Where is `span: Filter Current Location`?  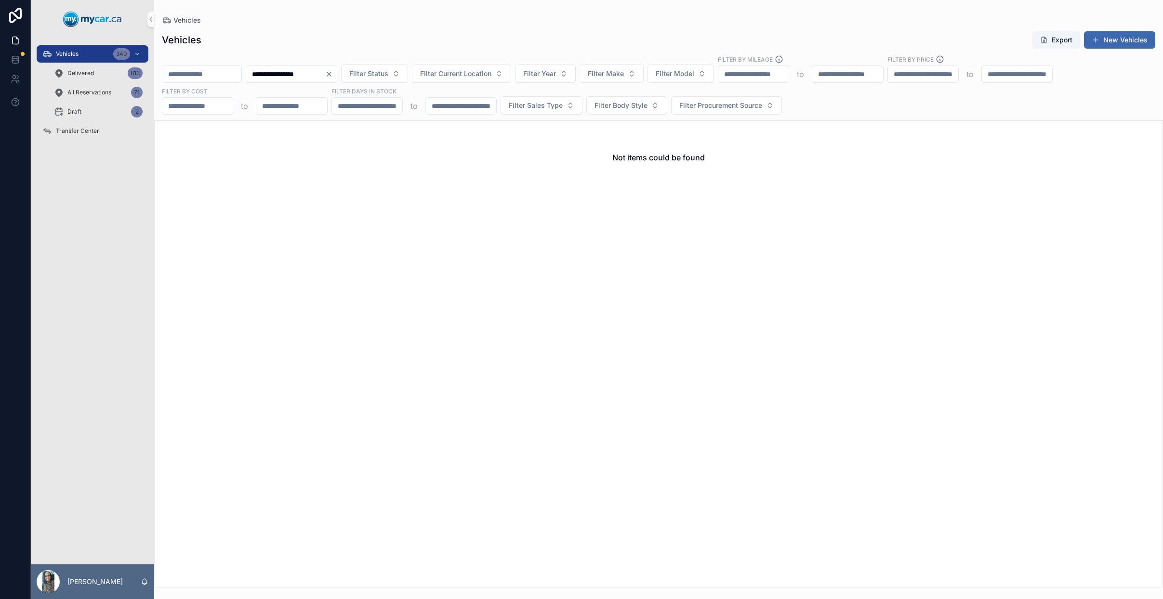 span: Filter Current Location is located at coordinates (456, 74).